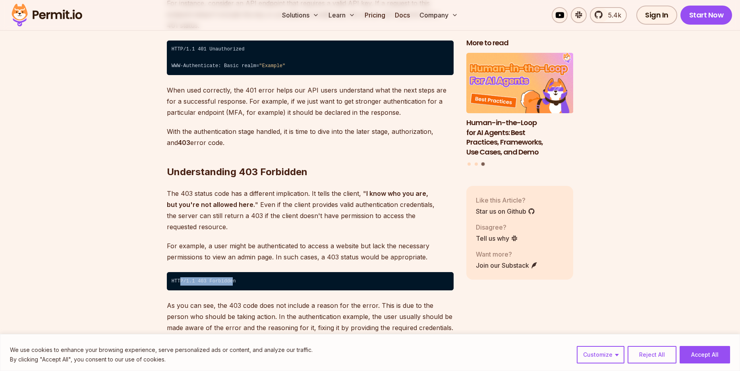  I want to click on strong: 403, so click(184, 143).